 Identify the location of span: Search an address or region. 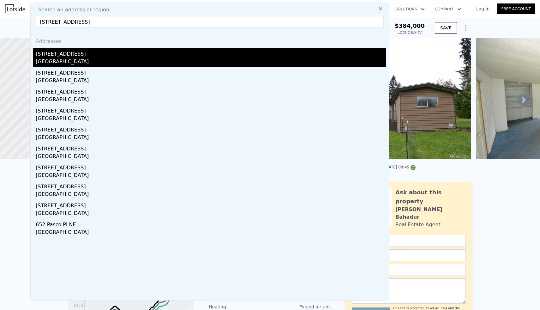
(71, 10).